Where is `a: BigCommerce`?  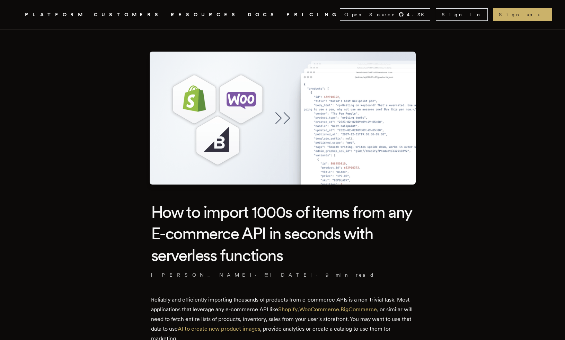 a: BigCommerce is located at coordinates (359, 310).